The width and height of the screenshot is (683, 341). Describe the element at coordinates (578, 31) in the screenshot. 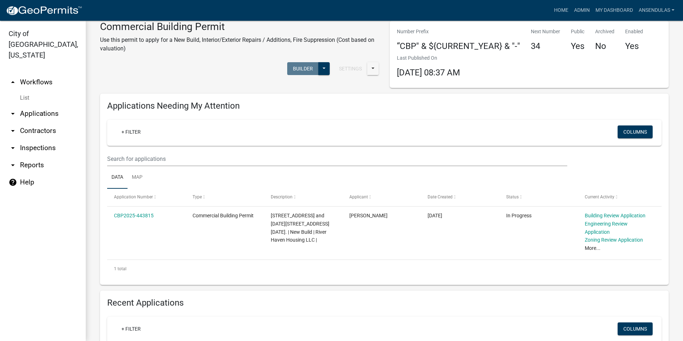

I see `p: Public` at that location.